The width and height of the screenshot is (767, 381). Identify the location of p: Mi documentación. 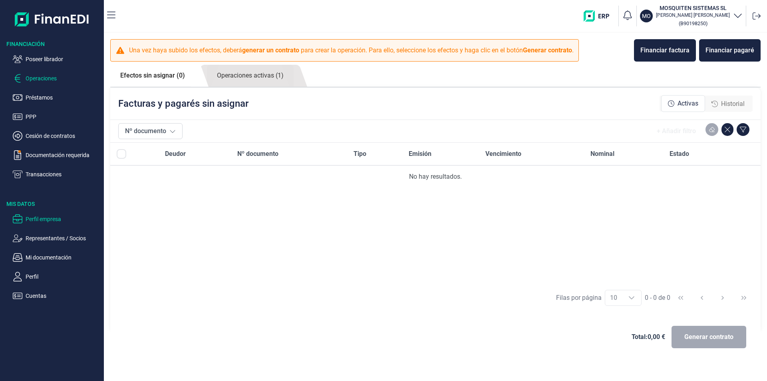
(63, 257).